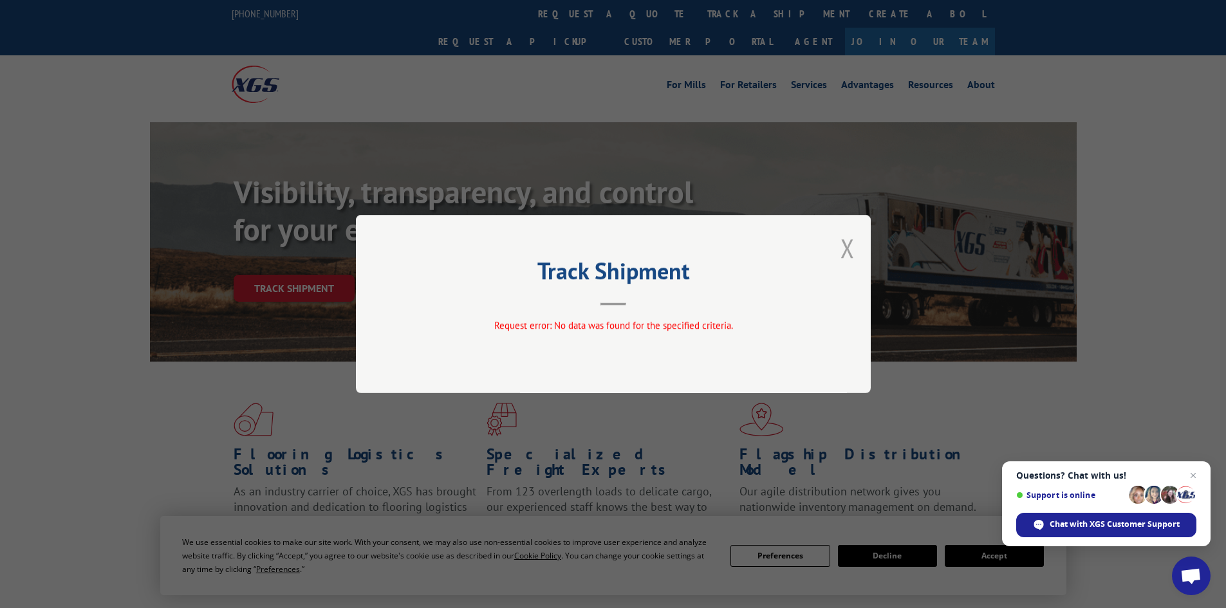 The width and height of the screenshot is (1226, 608). What do you see at coordinates (1191, 576) in the screenshot?
I see `div: Open chat` at bounding box center [1191, 576].